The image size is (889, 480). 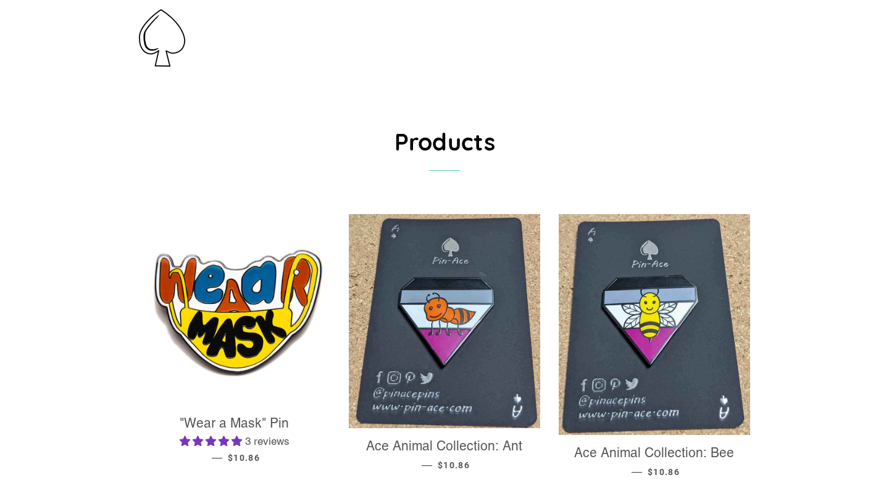 I want to click on a: Ace Animal Collection: Ant - Pin-Ace, so click(x=444, y=321).